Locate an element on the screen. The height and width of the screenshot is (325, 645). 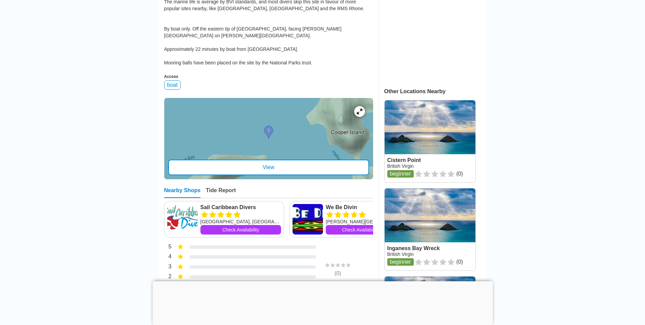
div: Access is located at coordinates (269, 77).